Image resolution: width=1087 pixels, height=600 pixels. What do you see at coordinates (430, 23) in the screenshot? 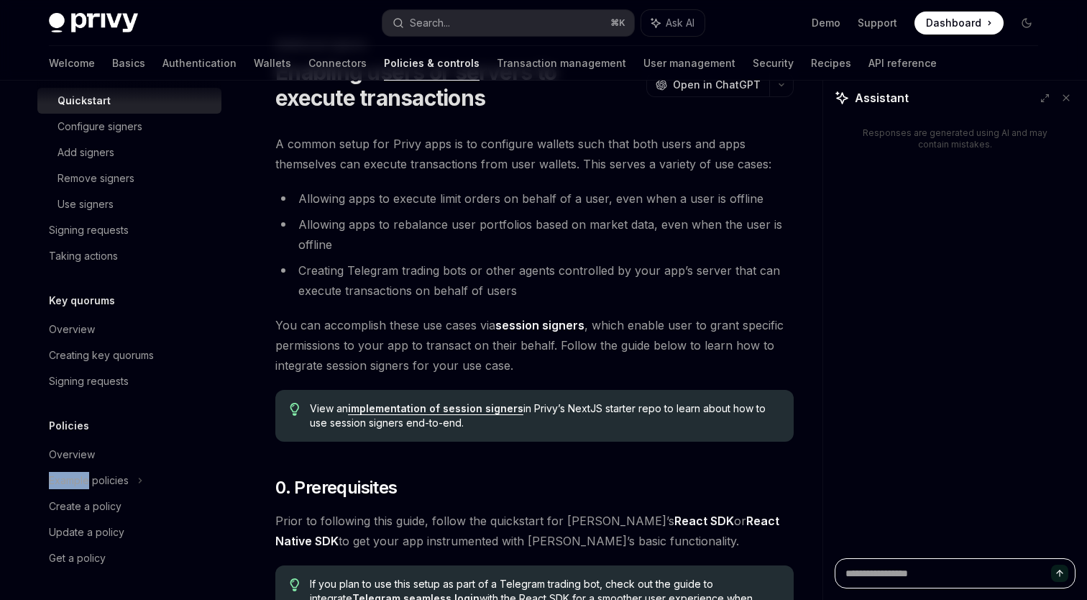
I see `div: Search...` at bounding box center [430, 23].